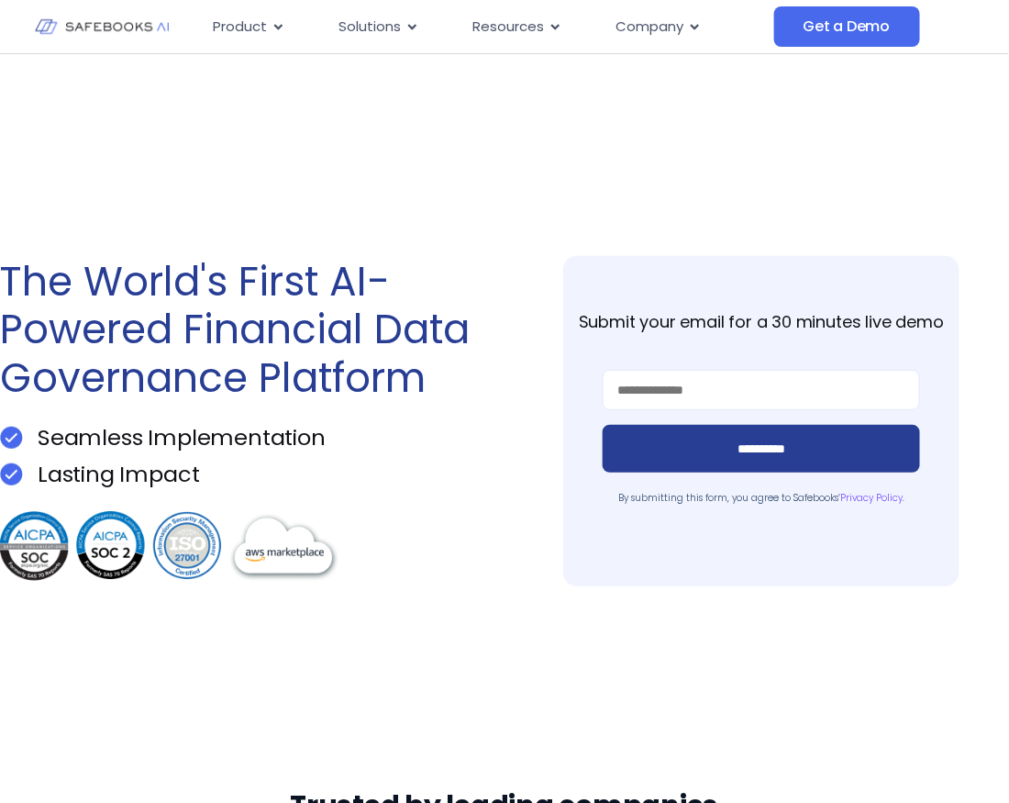  I want to click on p: Seamless Implementation, so click(182, 438).